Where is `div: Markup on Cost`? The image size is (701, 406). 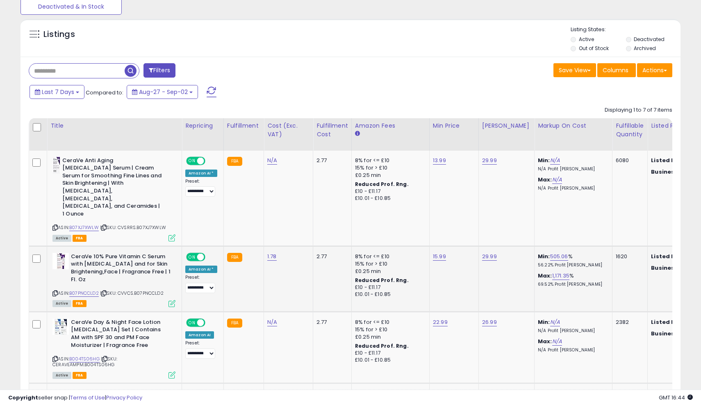
div: Markup on Cost is located at coordinates (573, 125).